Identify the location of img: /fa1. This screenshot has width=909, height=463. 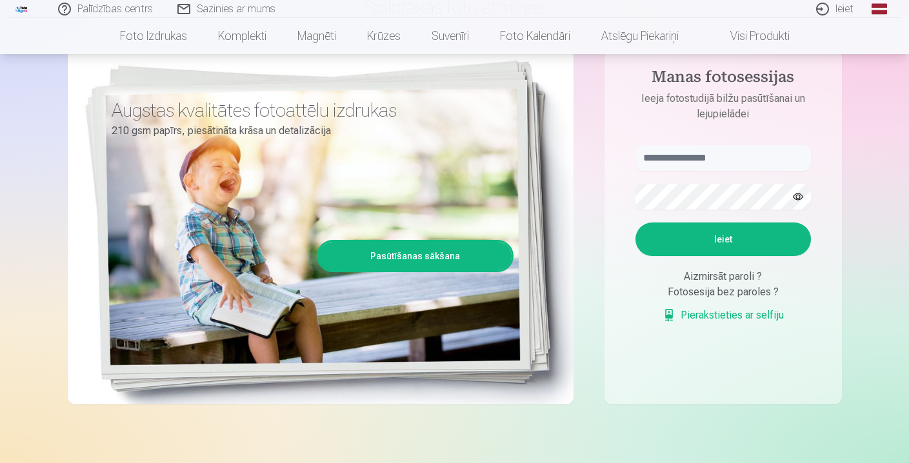
(22, 9).